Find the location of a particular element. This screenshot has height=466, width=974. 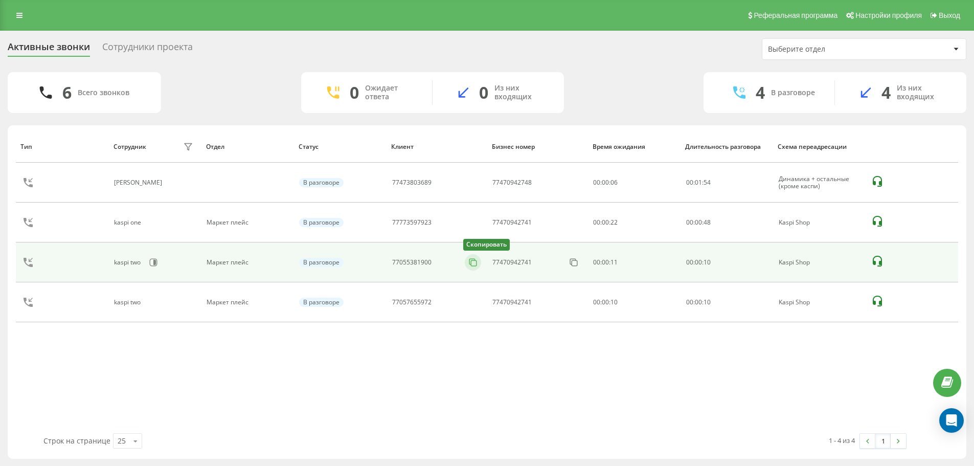

div: Отдел is located at coordinates (247, 147).